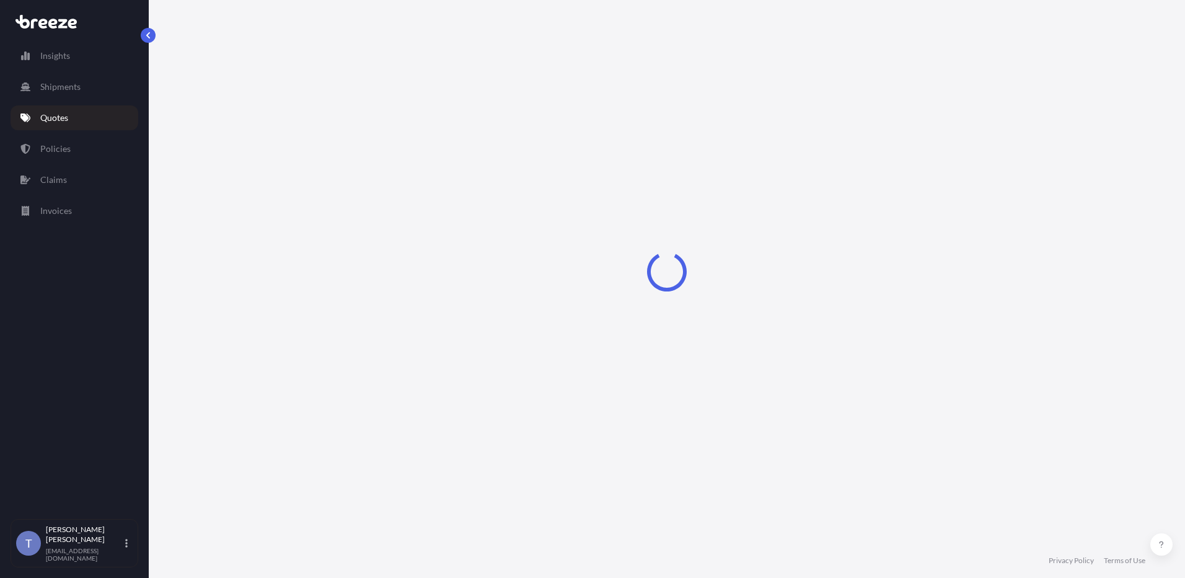 The height and width of the screenshot is (578, 1185). I want to click on p: Privacy Policy, so click(1071, 560).